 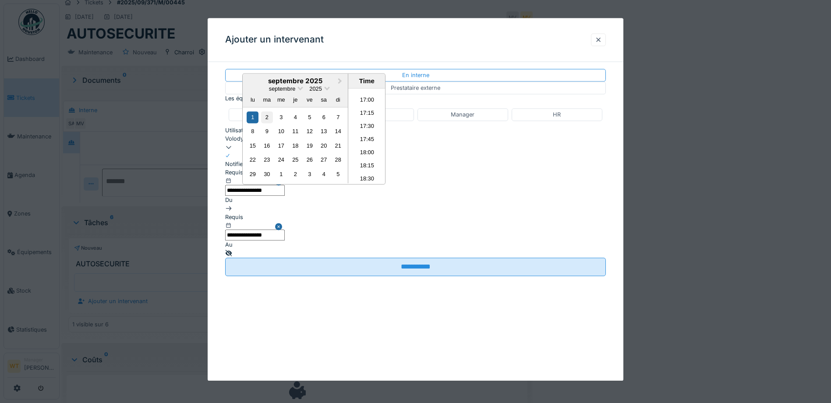 I want to click on div: Choose mardi 23 septembre 2025, so click(x=267, y=159).